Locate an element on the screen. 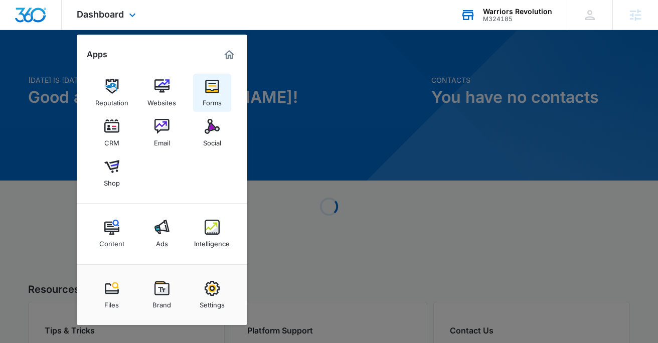 Image resolution: width=658 pixels, height=343 pixels. a: Marketing 360® Dashboard is located at coordinates (229, 55).